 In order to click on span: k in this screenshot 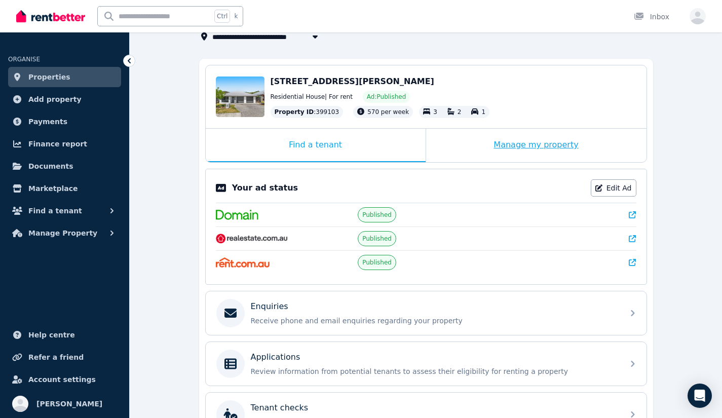, I will do `click(236, 16)`.